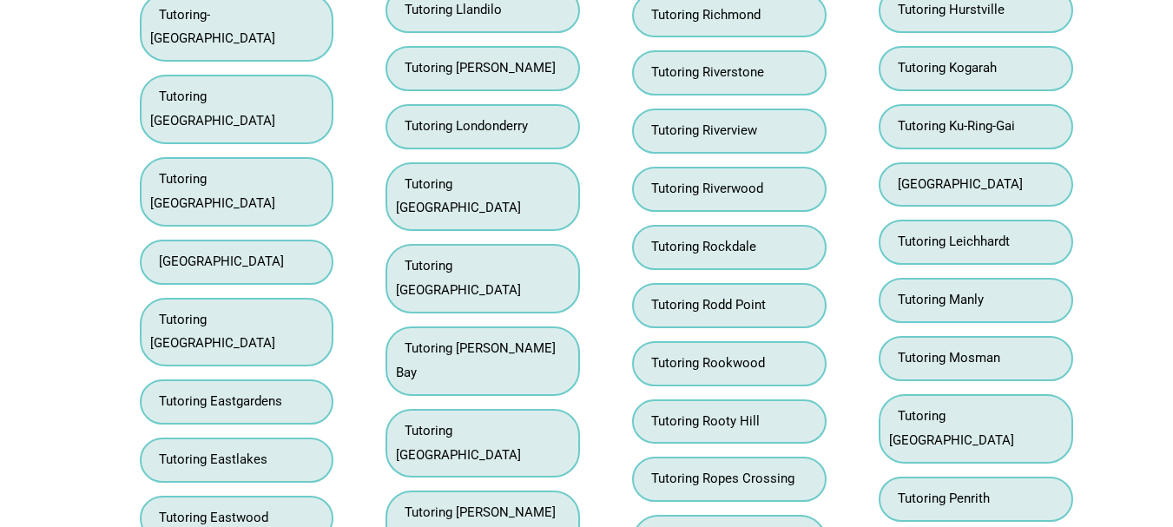 The image size is (1173, 527). Describe the element at coordinates (703, 72) in the screenshot. I see `a: Tutoring Riverstone` at that location.